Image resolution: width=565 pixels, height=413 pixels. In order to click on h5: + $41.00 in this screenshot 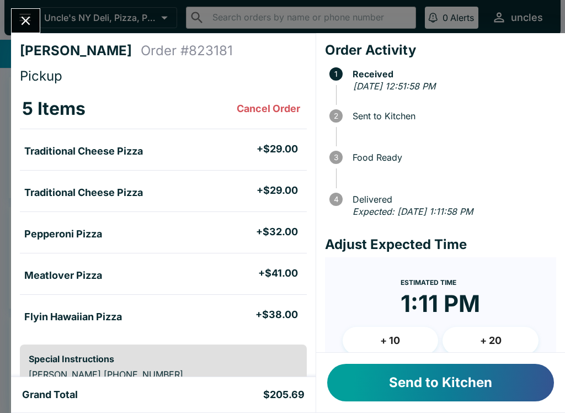, I will do `click(278, 273)`.